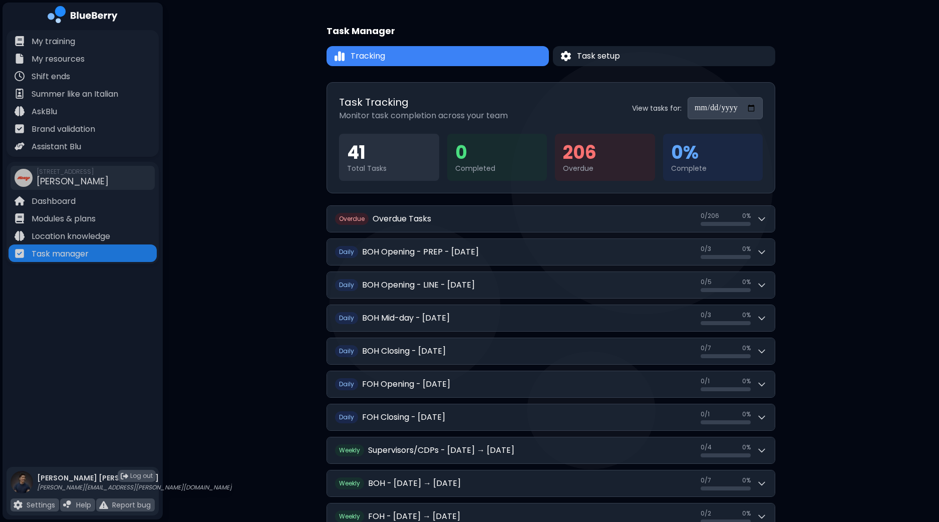 The height and width of the screenshot is (522, 939). I want to click on img: logout, so click(124, 476).